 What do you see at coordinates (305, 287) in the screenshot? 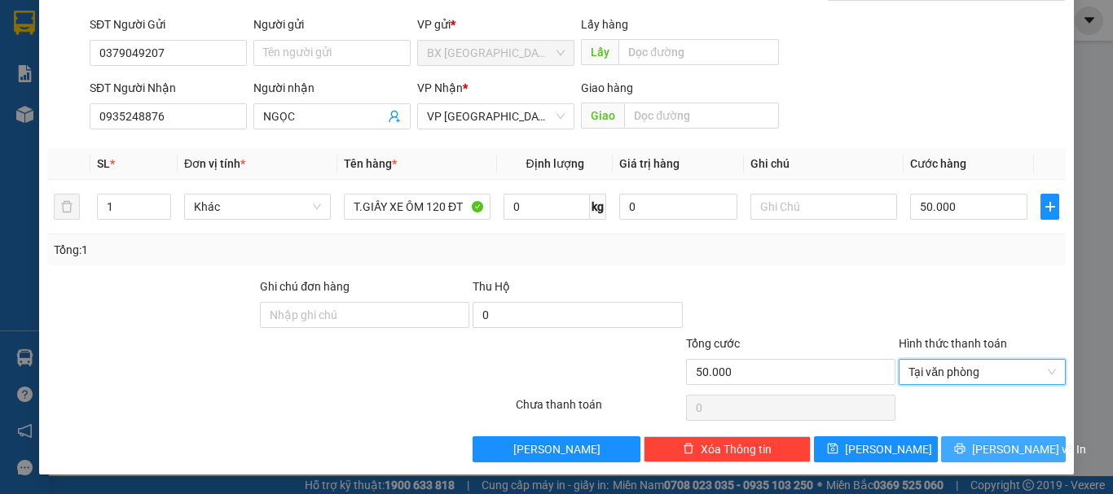
I see `label: Ghi chú đơn hàng` at bounding box center [305, 287].